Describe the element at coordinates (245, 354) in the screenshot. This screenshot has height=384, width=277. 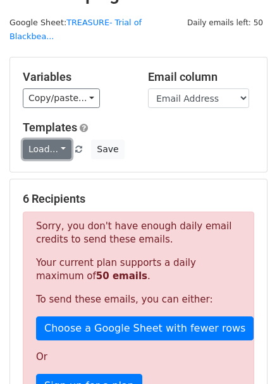
I see `div: 聊天小工具` at that location.